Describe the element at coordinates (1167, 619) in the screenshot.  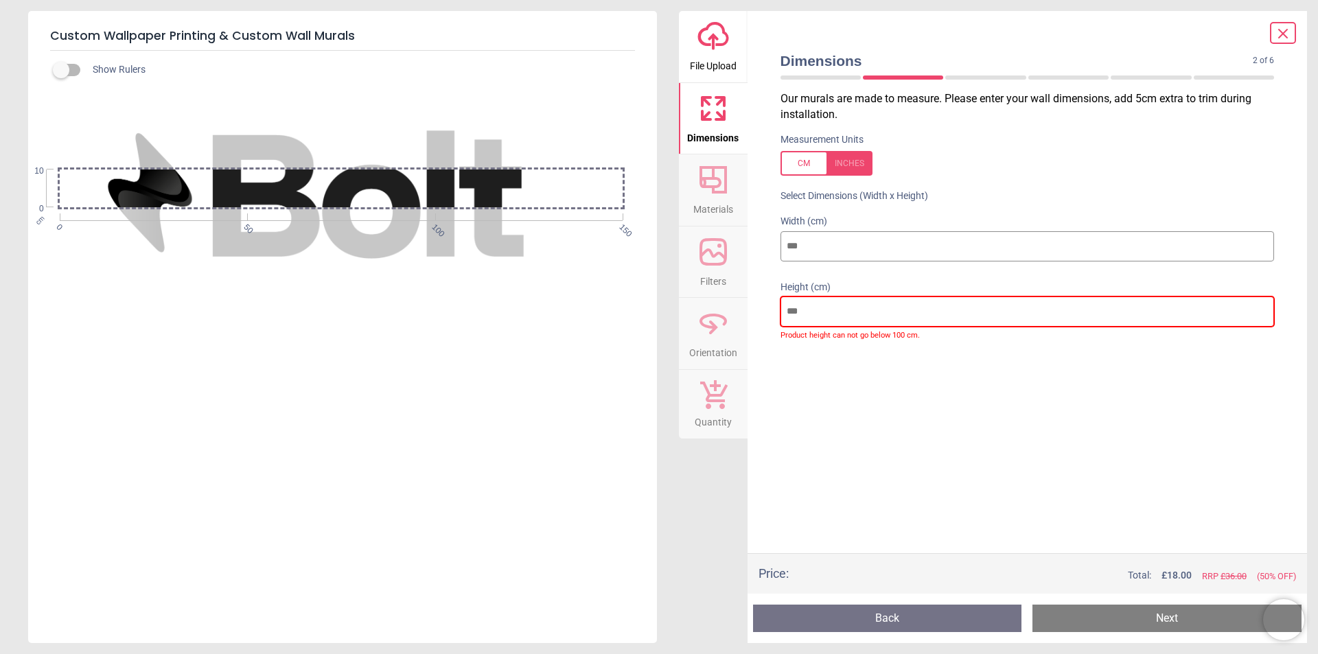
I see `button: Next` at that location.